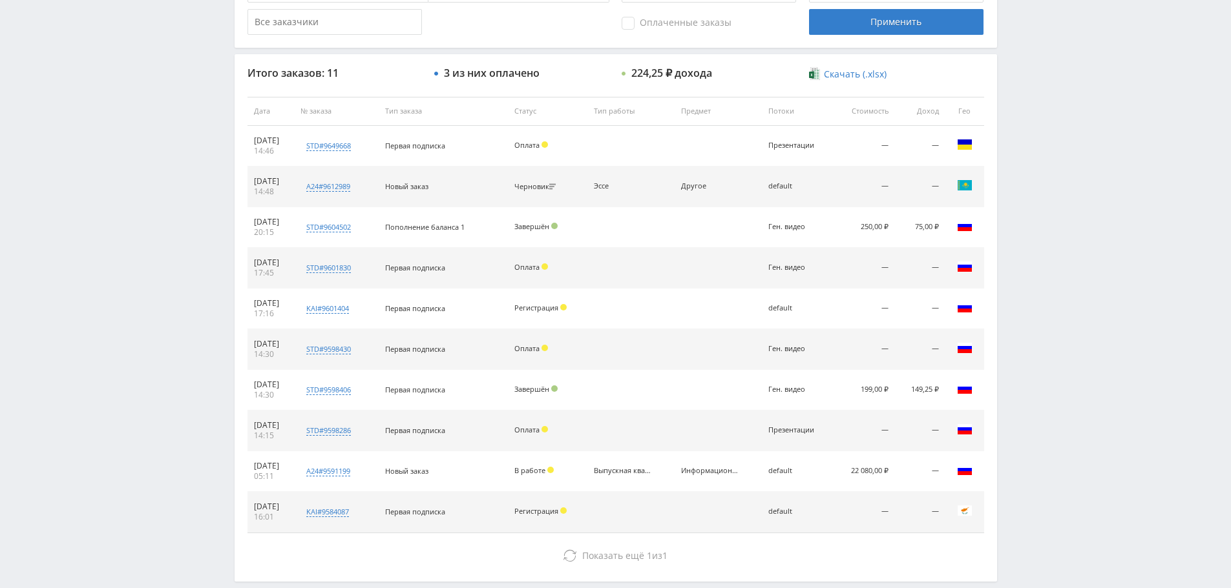 The image size is (1231, 588). What do you see at coordinates (964, 511) in the screenshot?
I see `img: cyp.png` at bounding box center [964, 511].